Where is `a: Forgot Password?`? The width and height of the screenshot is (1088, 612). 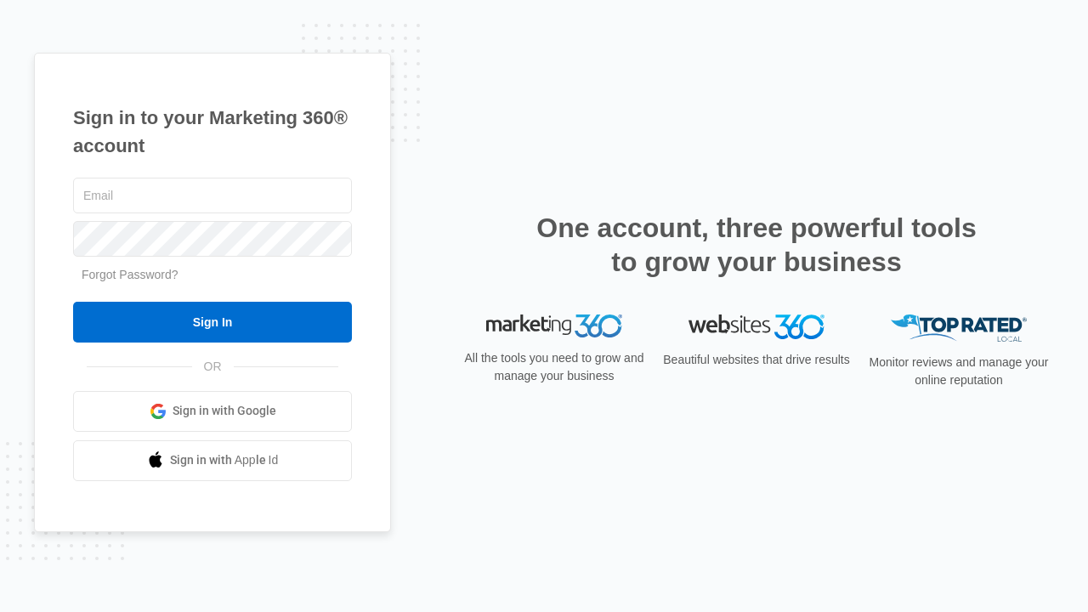 a: Forgot Password? is located at coordinates (130, 275).